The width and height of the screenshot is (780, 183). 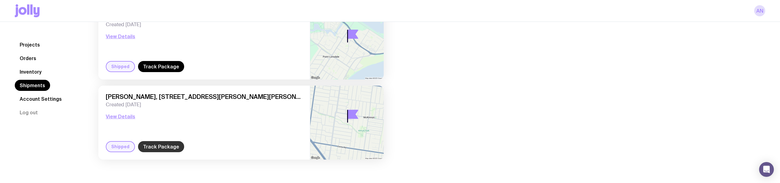 I want to click on a: Projects, so click(x=30, y=45).